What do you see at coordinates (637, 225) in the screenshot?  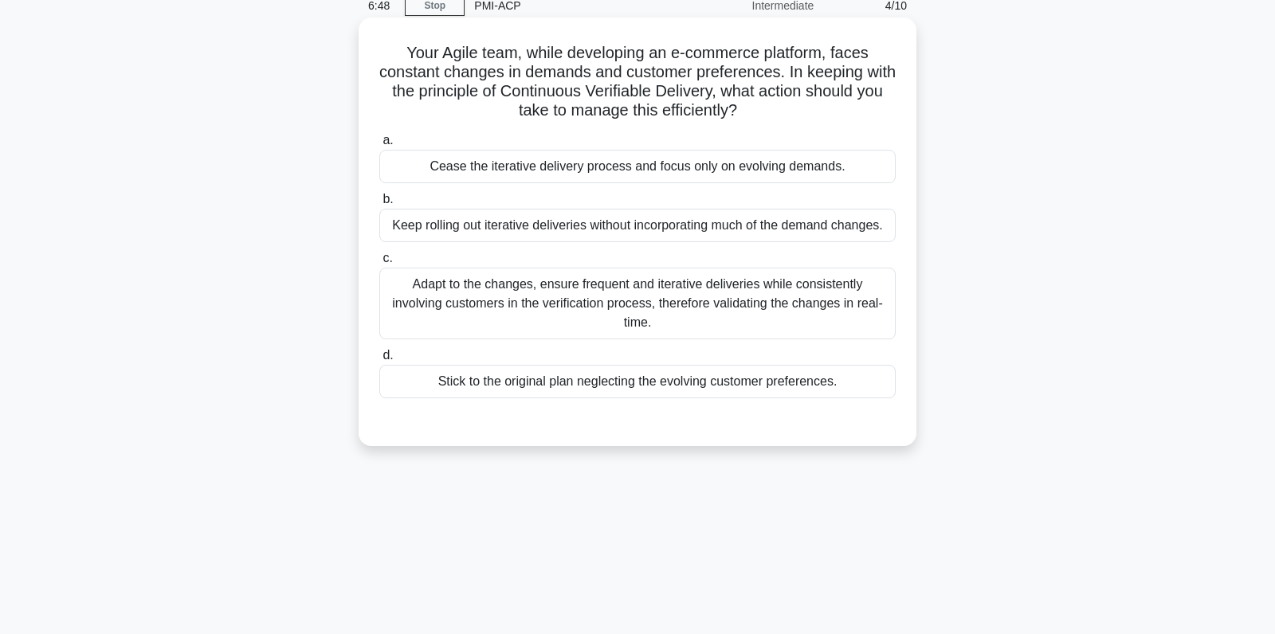 I see `div: Keep rolling out iterative deliveries without incorporating much of the demand changes.` at bounding box center [637, 225].